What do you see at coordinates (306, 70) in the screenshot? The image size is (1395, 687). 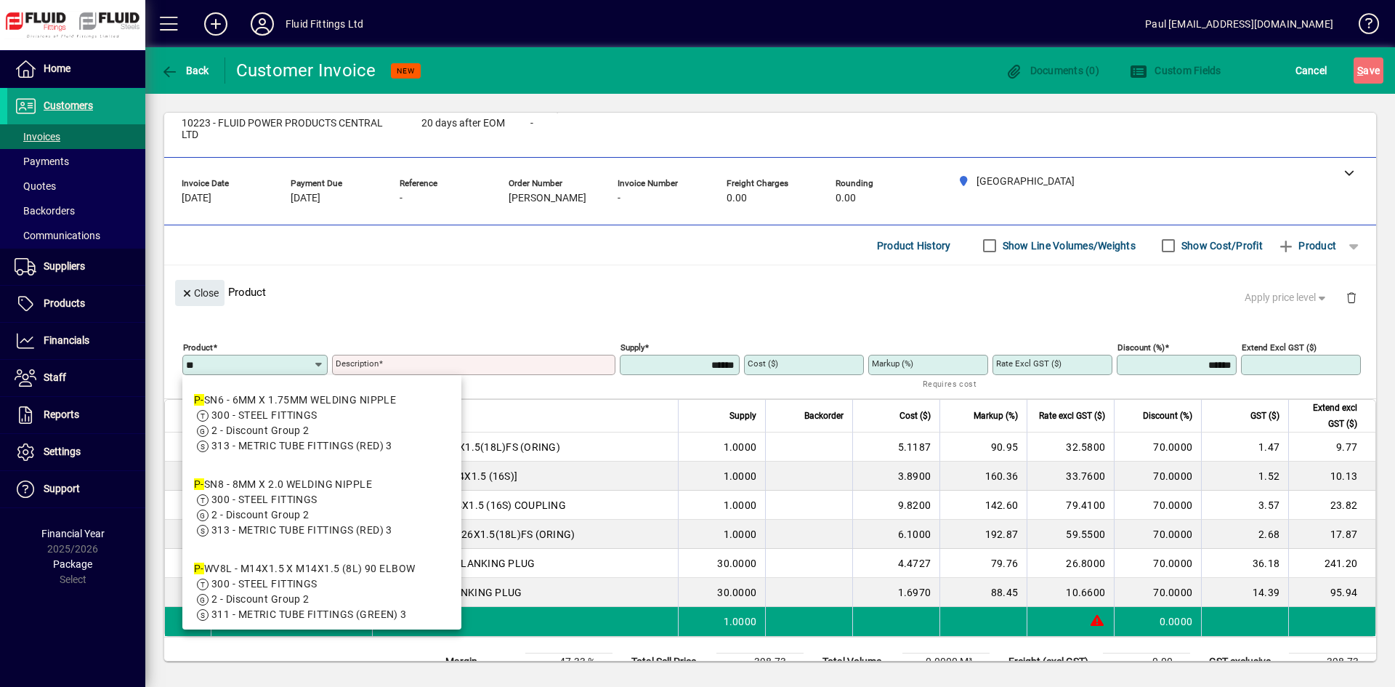 I see `div: Customer Invoice` at bounding box center [306, 70].